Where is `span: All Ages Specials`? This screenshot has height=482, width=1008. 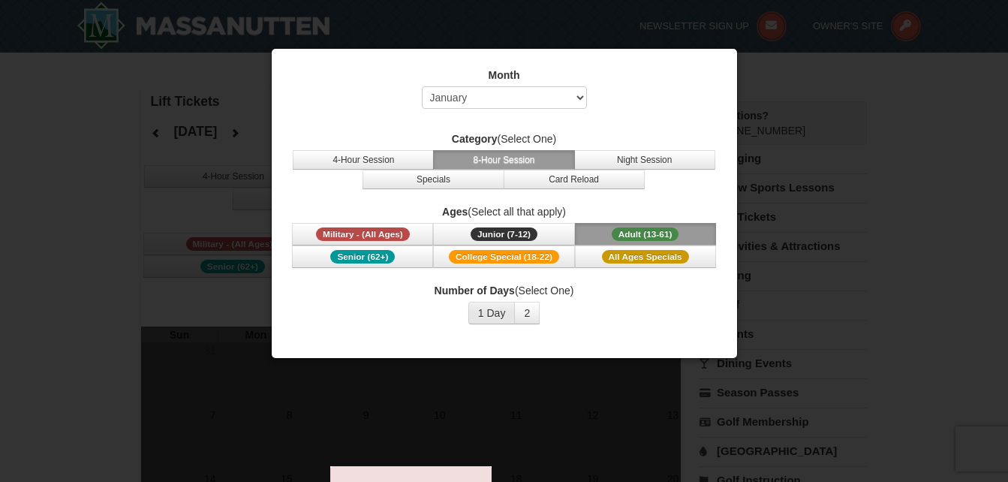 span: All Ages Specials is located at coordinates (645, 257).